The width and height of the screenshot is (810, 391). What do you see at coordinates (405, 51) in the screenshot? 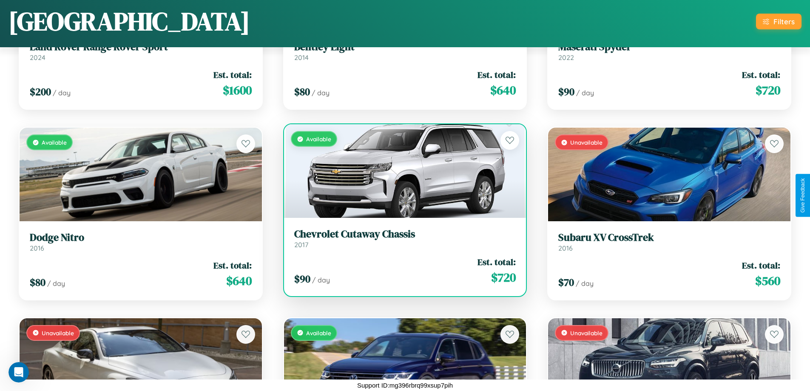
I see `a: Bentley Eight2014` at bounding box center [405, 51].